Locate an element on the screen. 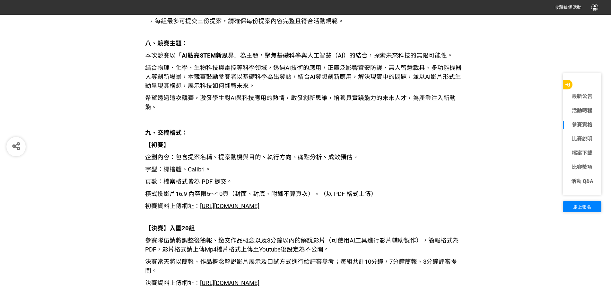  strong: 九、交稿格式： is located at coordinates (166, 133).